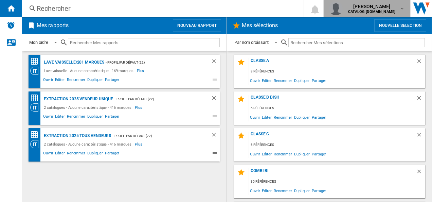  What do you see at coordinates (161, 8) in the screenshot?
I see `div: Rechercher` at bounding box center [161, 8].